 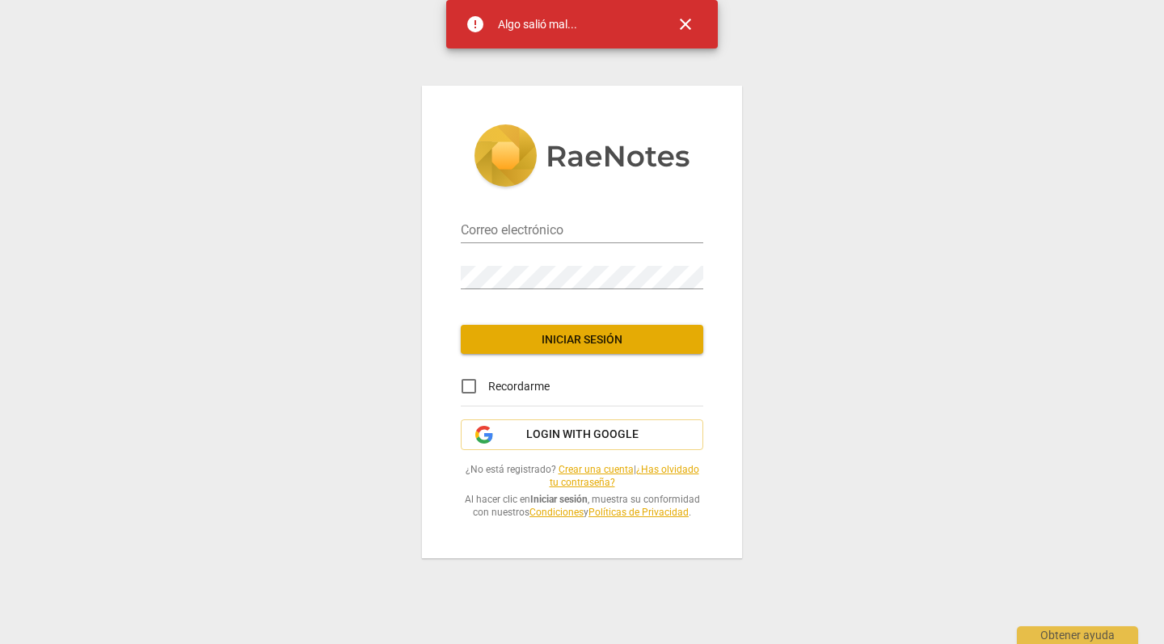 I want to click on span: ¿No está registrado? |, so click(x=582, y=476).